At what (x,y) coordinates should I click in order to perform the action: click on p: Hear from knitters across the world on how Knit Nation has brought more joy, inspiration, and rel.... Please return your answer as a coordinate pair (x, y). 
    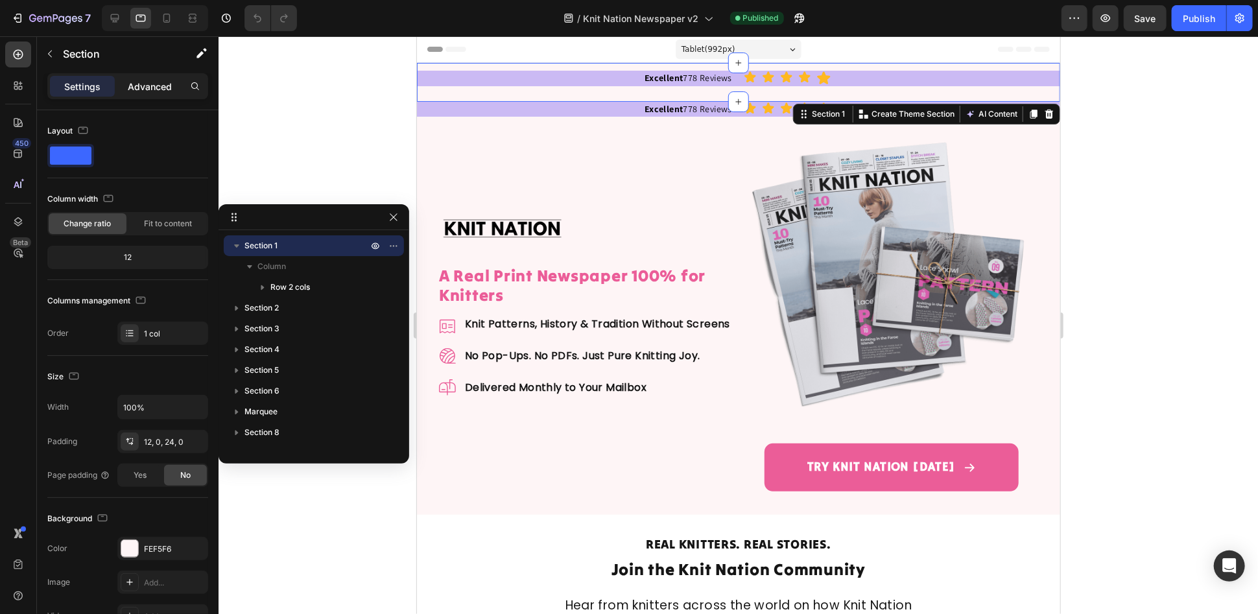
    Looking at the image, I should click on (322, 580).